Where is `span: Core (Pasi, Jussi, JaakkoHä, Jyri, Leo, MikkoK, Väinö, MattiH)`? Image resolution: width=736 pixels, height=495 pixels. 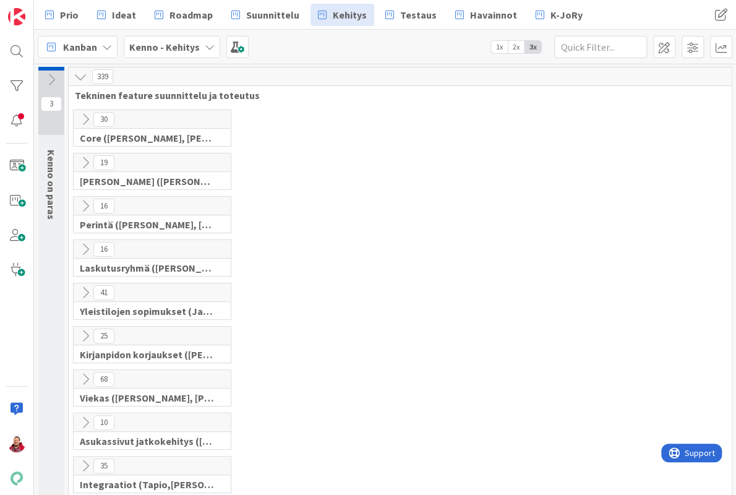 span: Core (Pasi, Jussi, JaakkoHä, Jyri, Leo, MikkoK, Väinö, MattiH) is located at coordinates (147, 138).